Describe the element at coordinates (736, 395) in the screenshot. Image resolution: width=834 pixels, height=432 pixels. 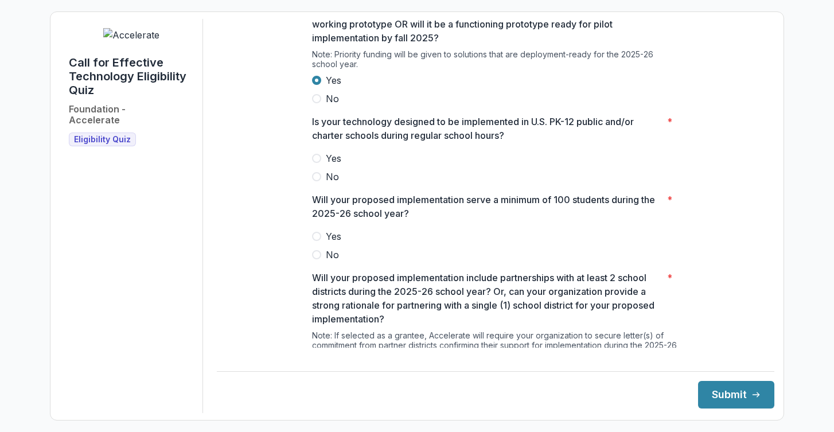
I see `button: Submit` at that location.